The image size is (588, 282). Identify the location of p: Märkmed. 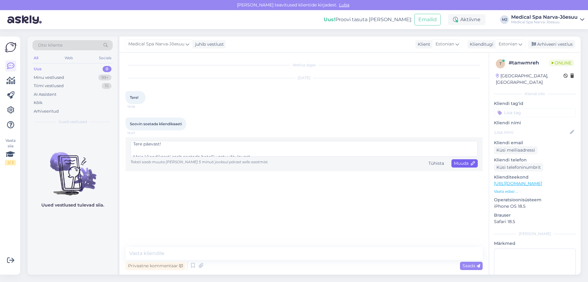
(535, 243).